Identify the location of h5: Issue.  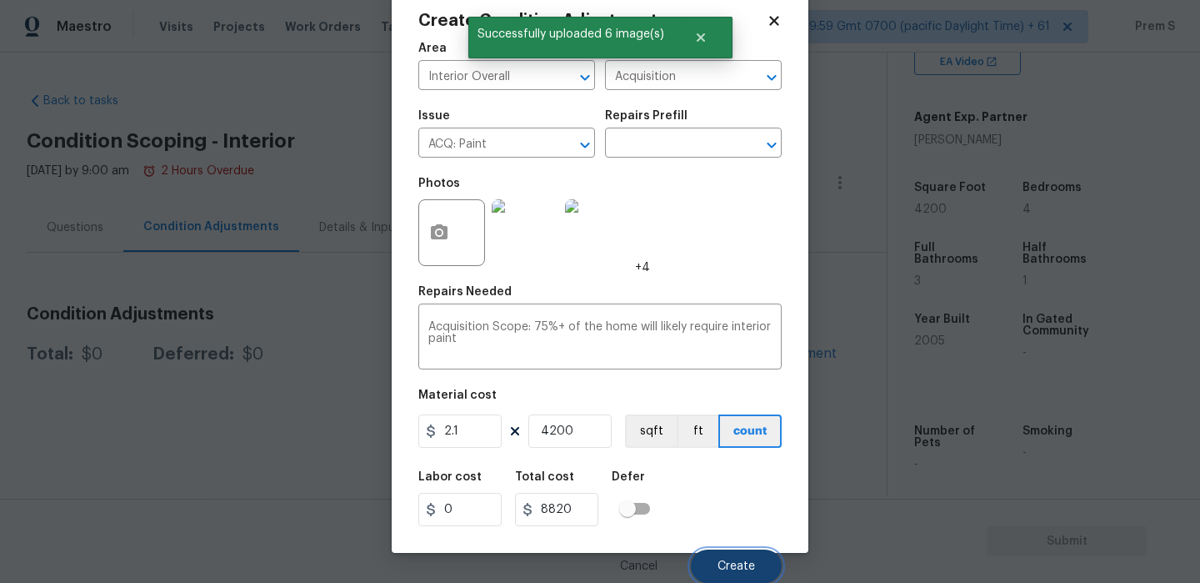
(434, 116).